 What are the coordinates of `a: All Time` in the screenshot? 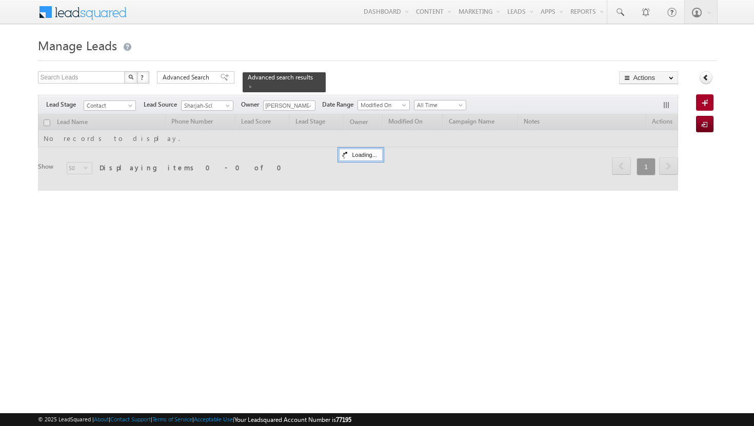 It's located at (440, 105).